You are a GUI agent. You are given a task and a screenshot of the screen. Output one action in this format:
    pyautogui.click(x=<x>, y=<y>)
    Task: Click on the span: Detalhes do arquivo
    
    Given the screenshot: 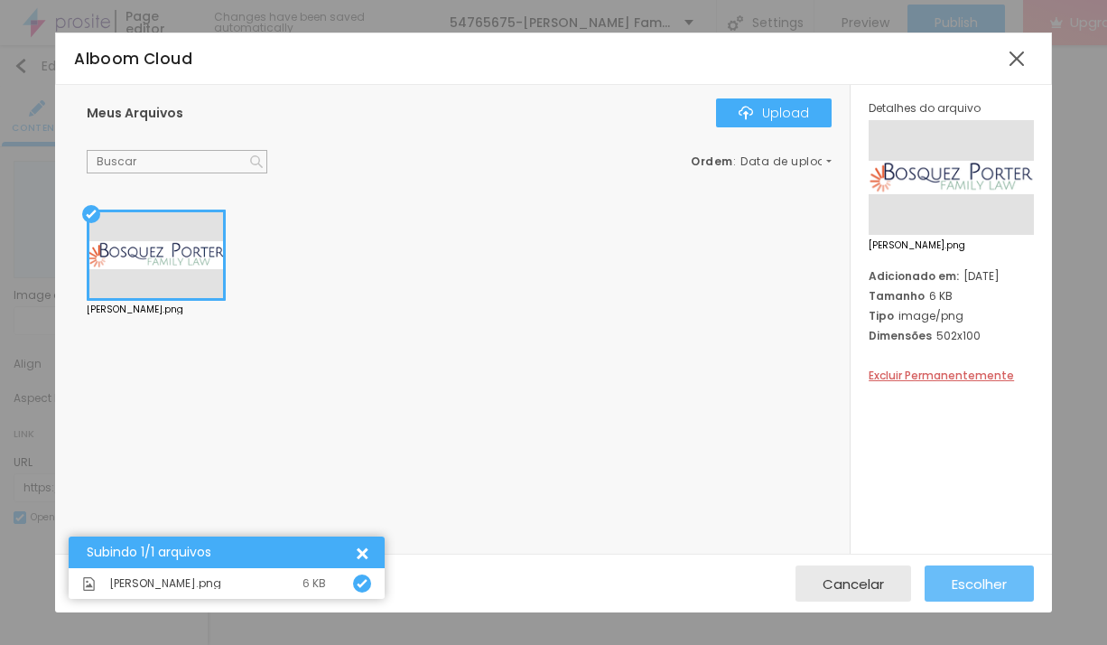 What is the action you would take?
    pyautogui.click(x=925, y=107)
    